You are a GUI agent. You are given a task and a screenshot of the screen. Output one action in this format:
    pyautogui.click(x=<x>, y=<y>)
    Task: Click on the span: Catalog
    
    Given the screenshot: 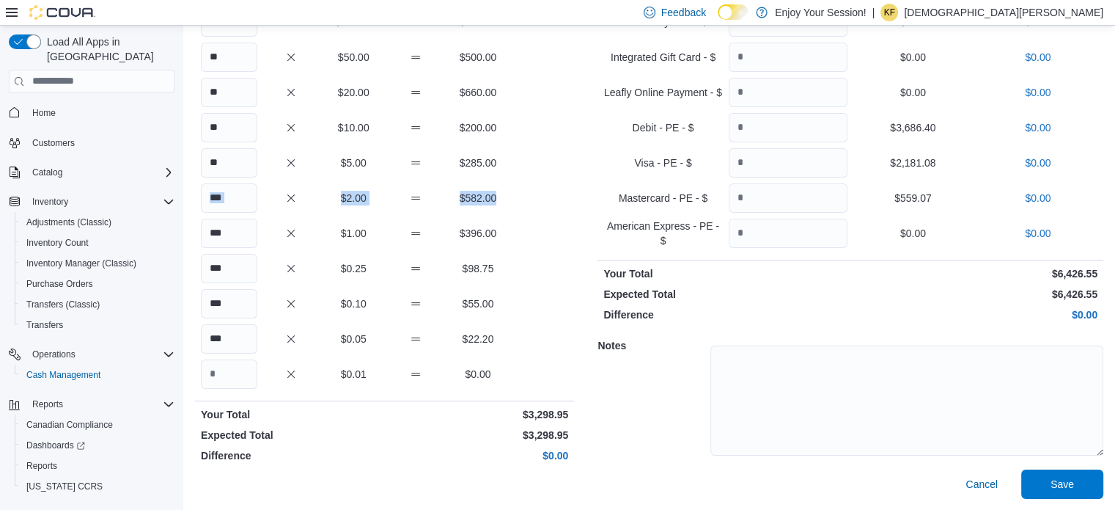 What is the action you would take?
    pyautogui.click(x=47, y=172)
    